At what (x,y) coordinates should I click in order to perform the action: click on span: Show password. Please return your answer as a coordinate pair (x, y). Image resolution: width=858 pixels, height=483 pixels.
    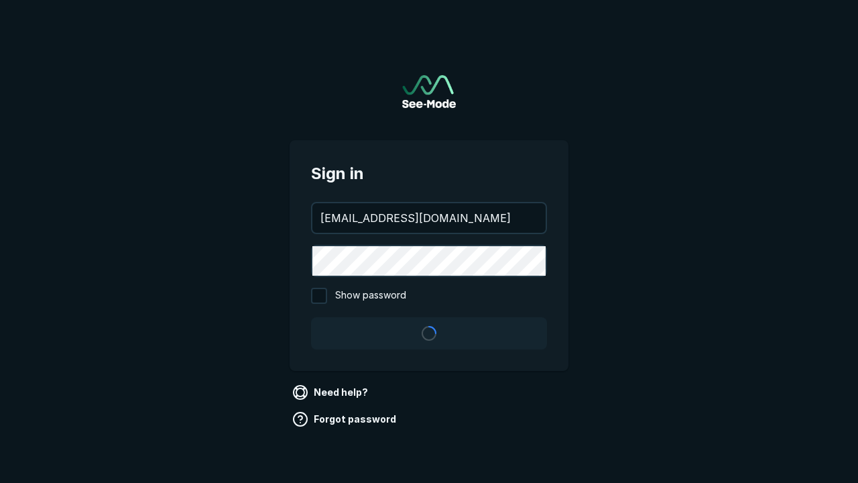
    Looking at the image, I should click on (371, 296).